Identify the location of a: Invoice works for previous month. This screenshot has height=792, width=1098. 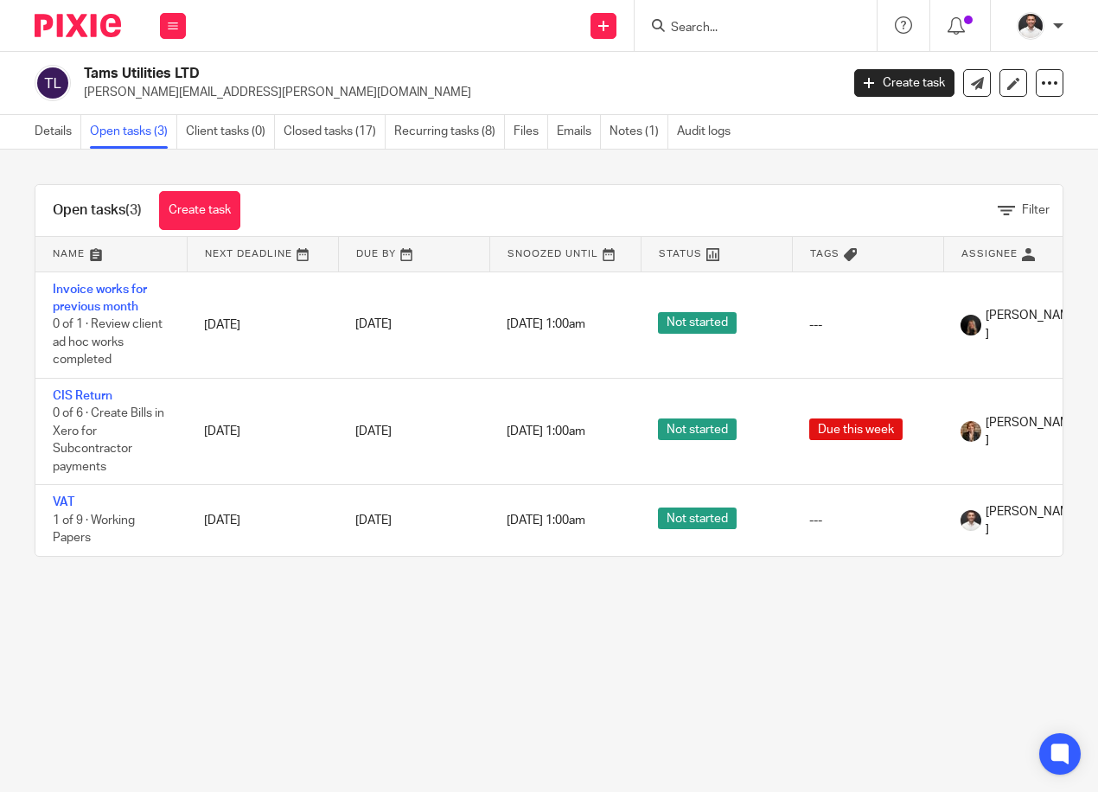
(99, 298).